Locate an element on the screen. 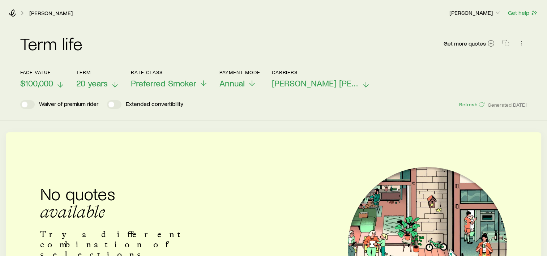  p: Payment Mode is located at coordinates (240, 72).